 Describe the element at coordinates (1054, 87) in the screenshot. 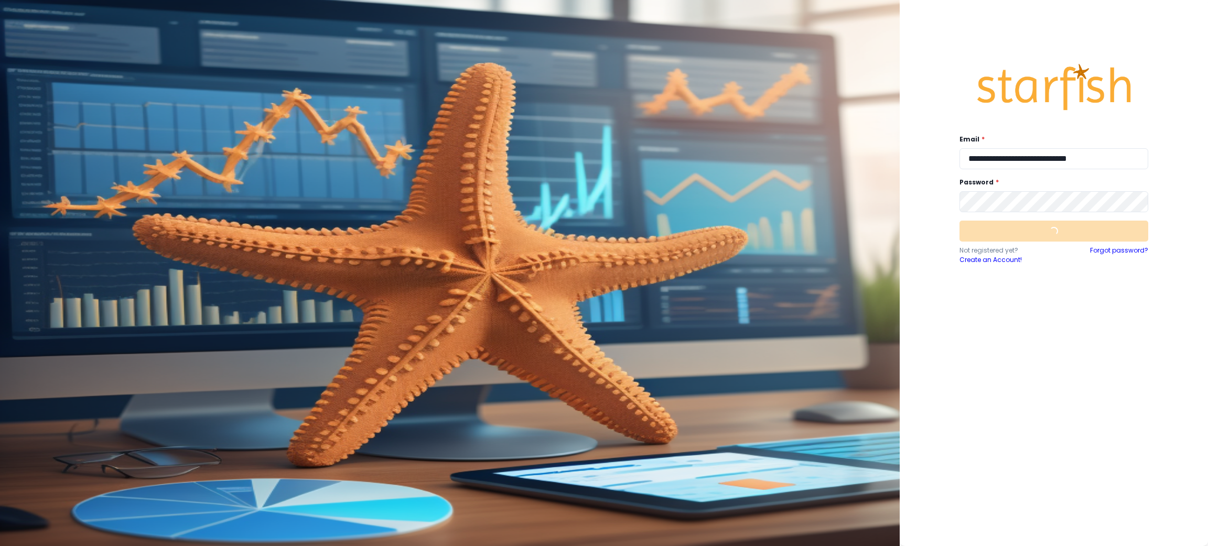

I see `img: Logo.42cb71d561138c82c4ab.png` at that location.